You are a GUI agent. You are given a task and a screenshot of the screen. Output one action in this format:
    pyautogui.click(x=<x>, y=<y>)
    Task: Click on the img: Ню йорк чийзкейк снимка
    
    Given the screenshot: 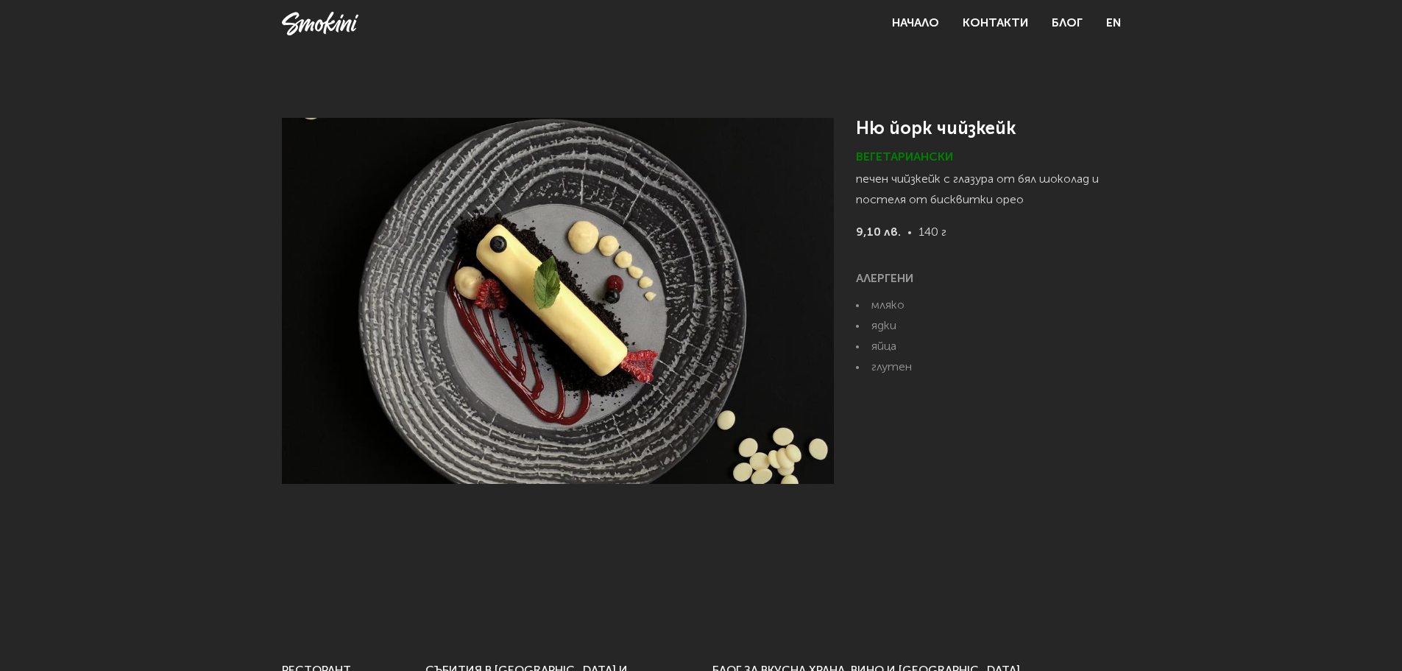 What is the action you would take?
    pyautogui.click(x=558, y=300)
    